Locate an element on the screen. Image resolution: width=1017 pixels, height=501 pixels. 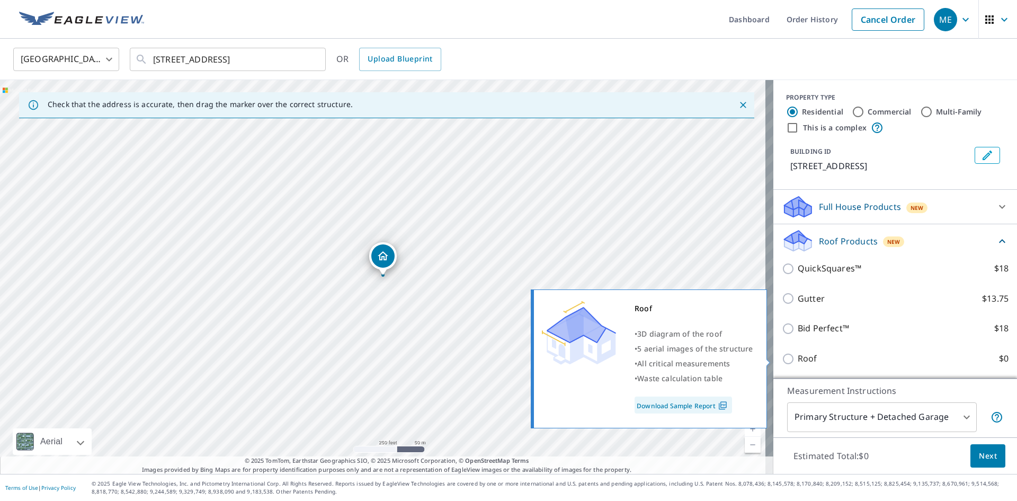
p: Gutter is located at coordinates (811, 298).